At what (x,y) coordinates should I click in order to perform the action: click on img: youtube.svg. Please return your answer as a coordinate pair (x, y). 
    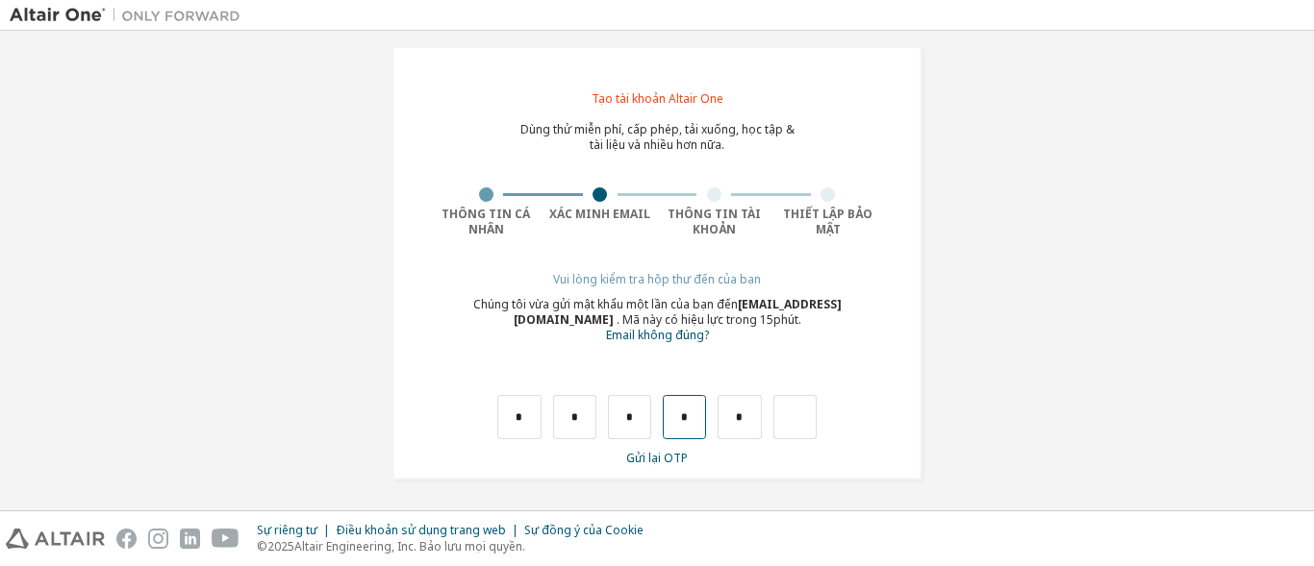
    Looking at the image, I should click on (225, 538).